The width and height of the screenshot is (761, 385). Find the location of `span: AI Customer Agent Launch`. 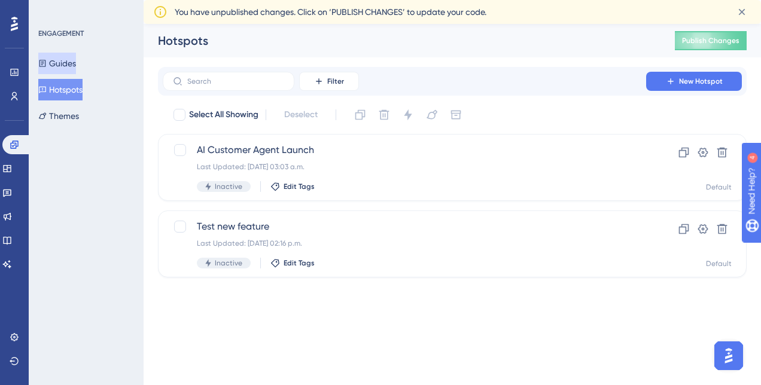

span: AI Customer Agent Launch is located at coordinates (404, 150).